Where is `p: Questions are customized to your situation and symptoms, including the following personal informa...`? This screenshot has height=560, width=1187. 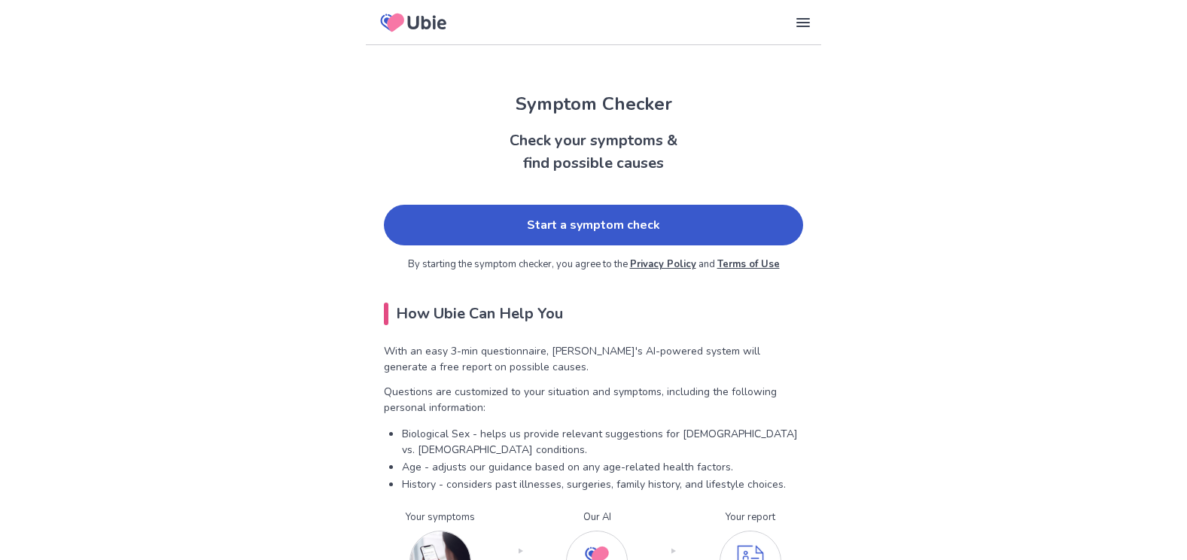
p: Questions are customized to your situation and symptoms, including the following personal informa... is located at coordinates (593, 400).